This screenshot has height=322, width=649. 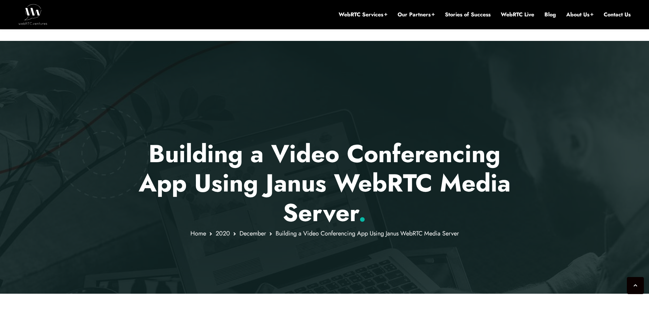 I want to click on a: About Us, so click(x=580, y=15).